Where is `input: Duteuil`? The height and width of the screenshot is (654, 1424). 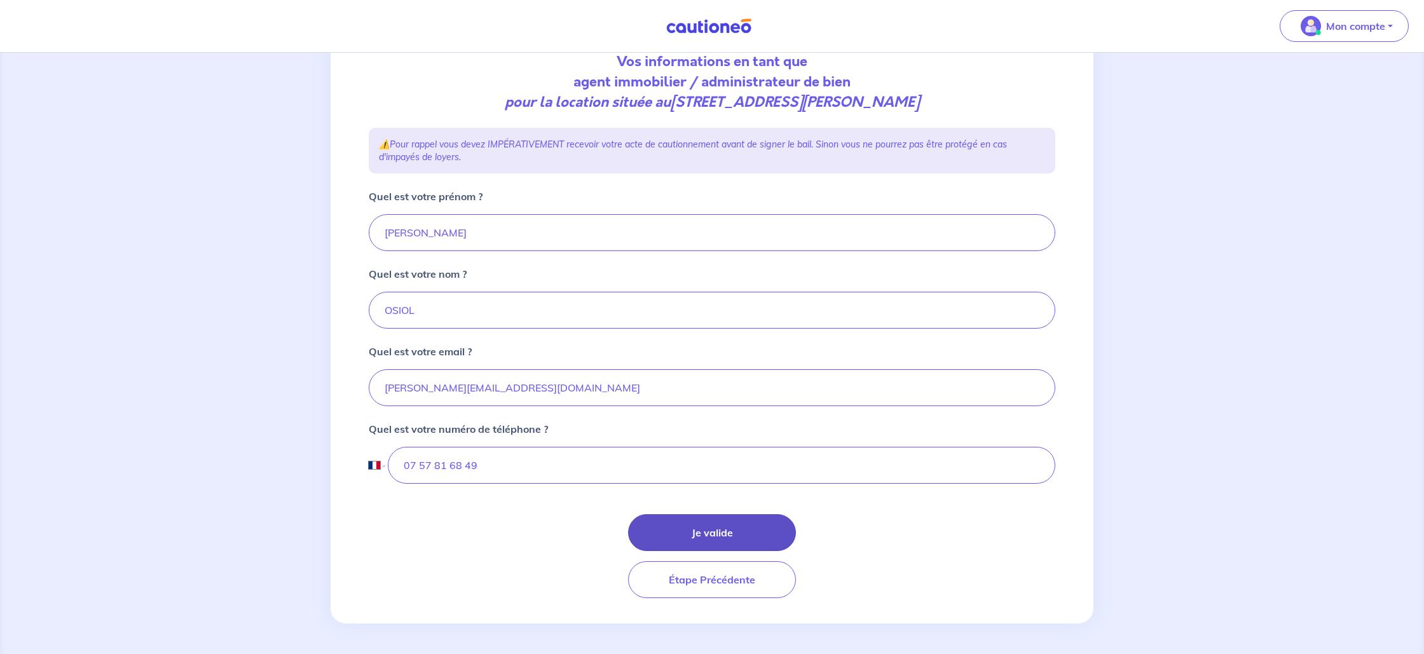 input: Duteuil is located at coordinates (712, 310).